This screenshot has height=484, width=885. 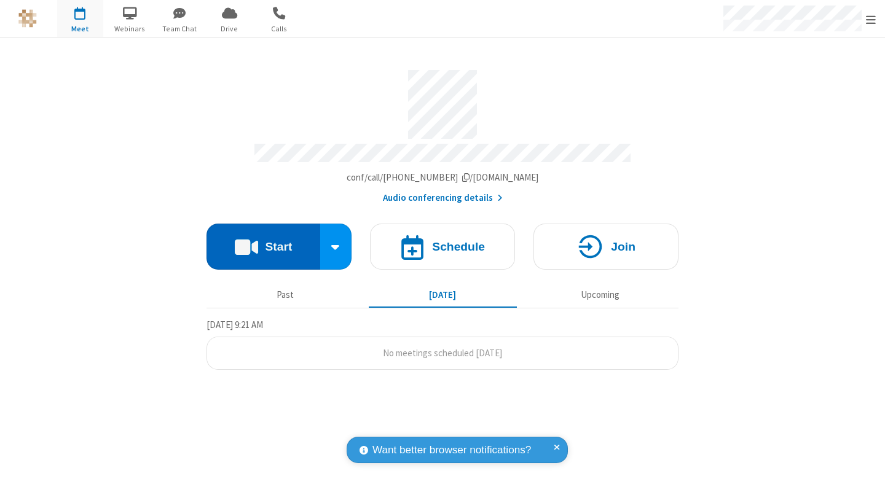 What do you see at coordinates (278, 246) in the screenshot?
I see `h4: Start` at bounding box center [278, 246].